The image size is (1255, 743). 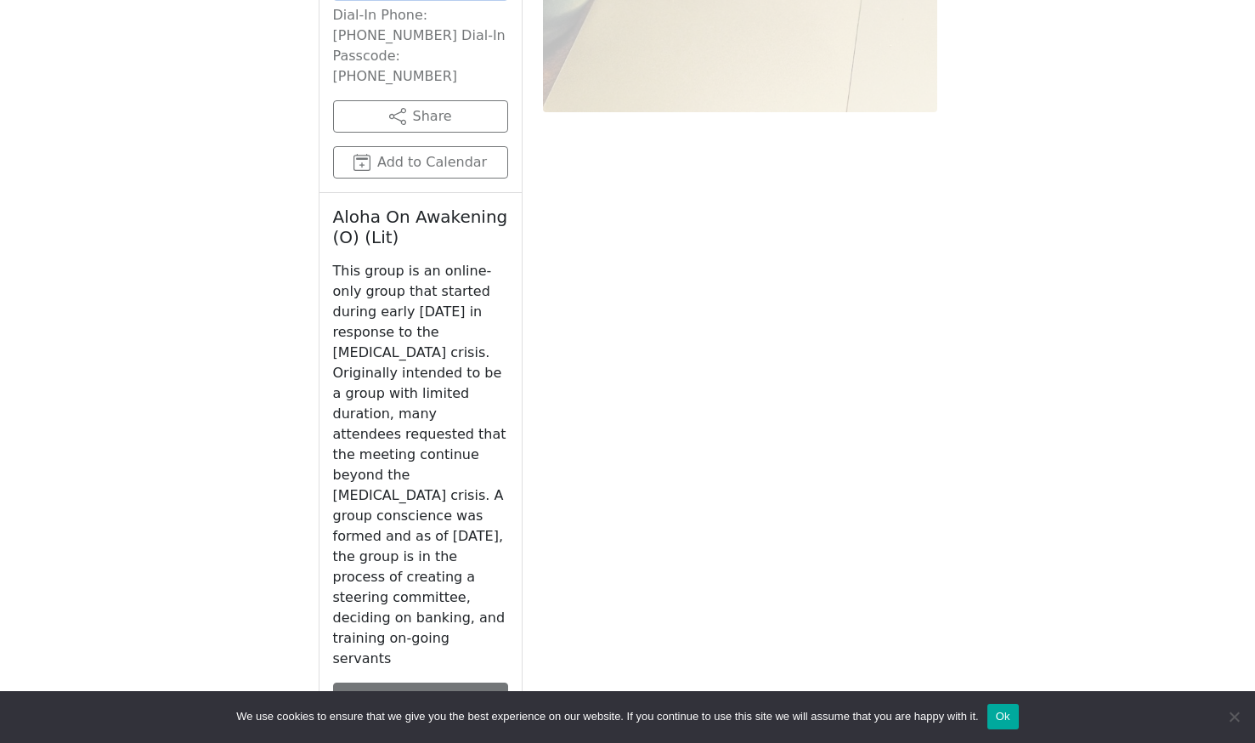 I want to click on span: No, so click(x=1234, y=716).